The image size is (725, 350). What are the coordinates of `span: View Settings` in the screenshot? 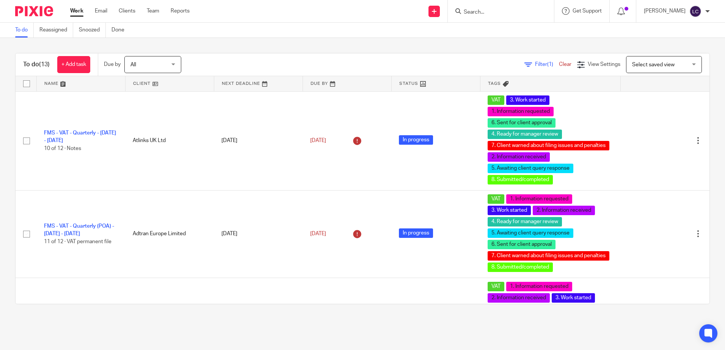 It's located at (604, 64).